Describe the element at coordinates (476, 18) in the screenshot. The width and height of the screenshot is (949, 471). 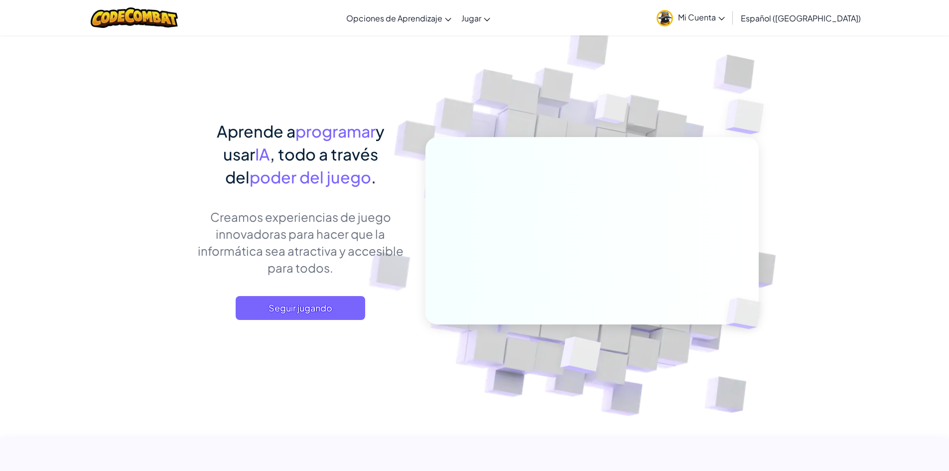
I see `a: Jugar` at that location.